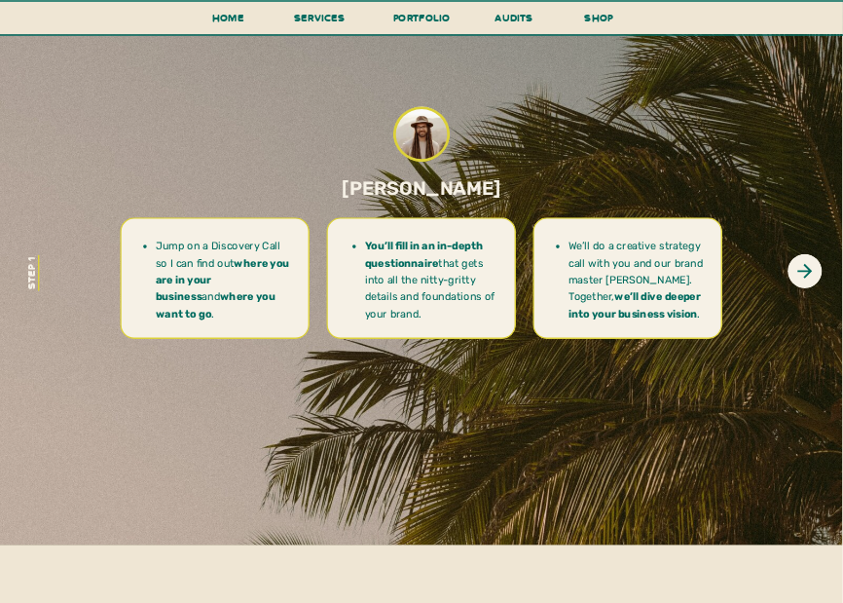 This screenshot has width=843, height=603. What do you see at coordinates (31, 273) in the screenshot?
I see `h2: Step 1` at bounding box center [31, 273].